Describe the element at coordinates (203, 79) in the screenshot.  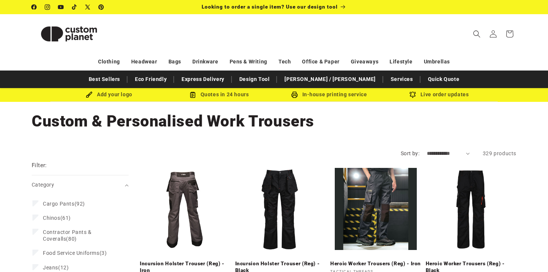
I see `a: Express Delivery` at that location.